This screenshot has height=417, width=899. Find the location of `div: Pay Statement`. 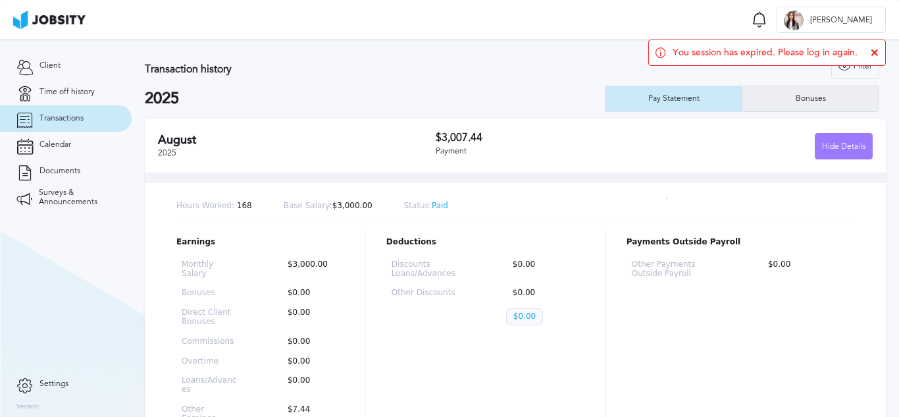

div: Pay Statement is located at coordinates (674, 99).